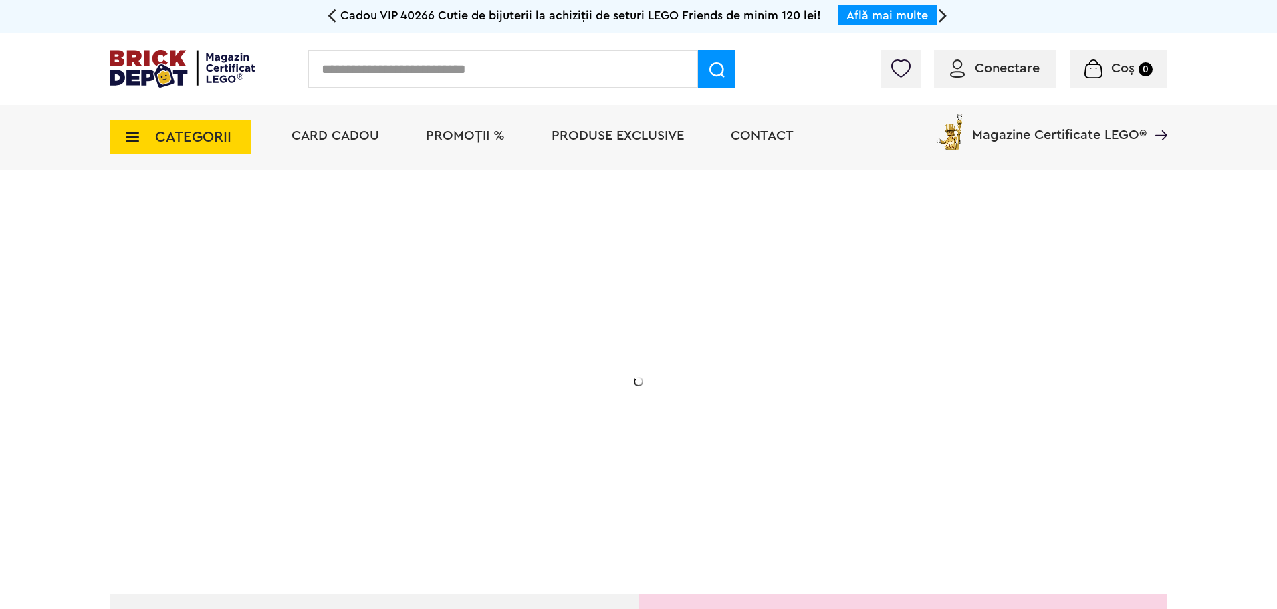 This screenshot has height=609, width=1277. I want to click on a: Magazine Certificate LEGO®, so click(1157, 118).